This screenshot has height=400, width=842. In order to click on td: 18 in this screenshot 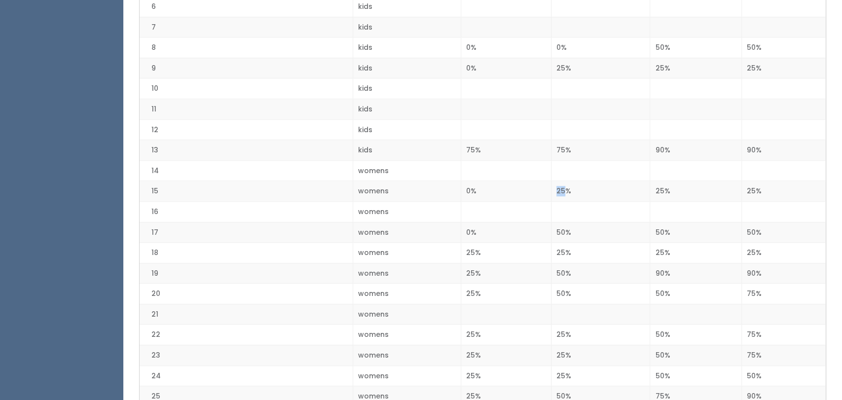, I will do `click(246, 253)`.